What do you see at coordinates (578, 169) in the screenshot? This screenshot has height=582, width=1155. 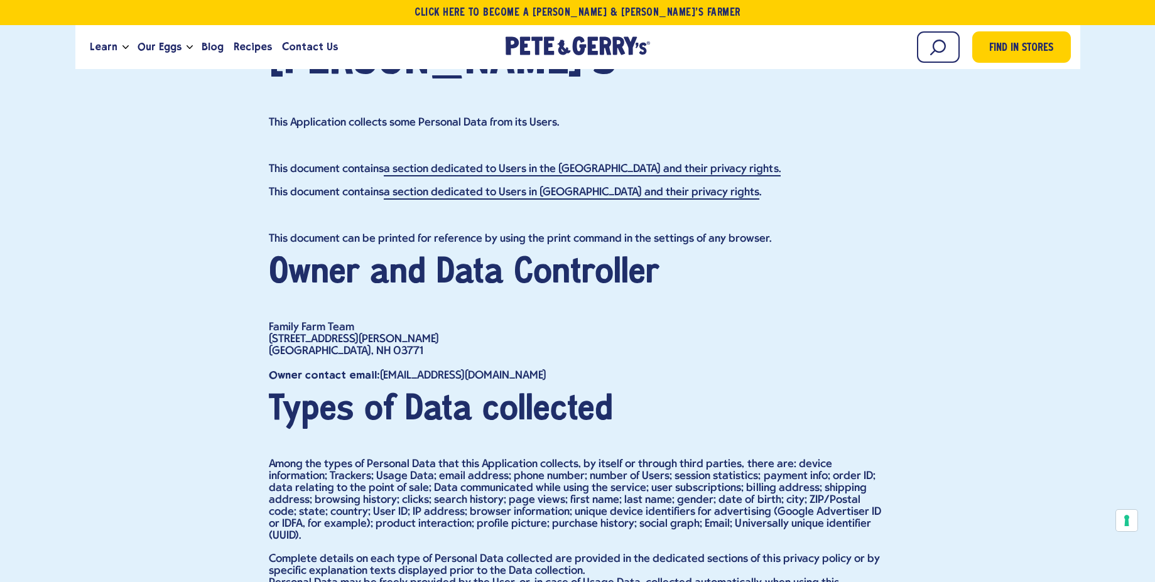 I see `p: This document contains` at bounding box center [578, 169].